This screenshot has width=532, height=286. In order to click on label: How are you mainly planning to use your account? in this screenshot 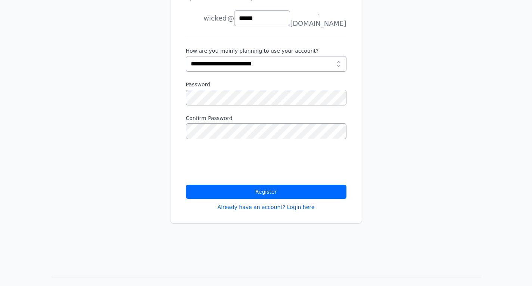, I will do `click(266, 51)`.